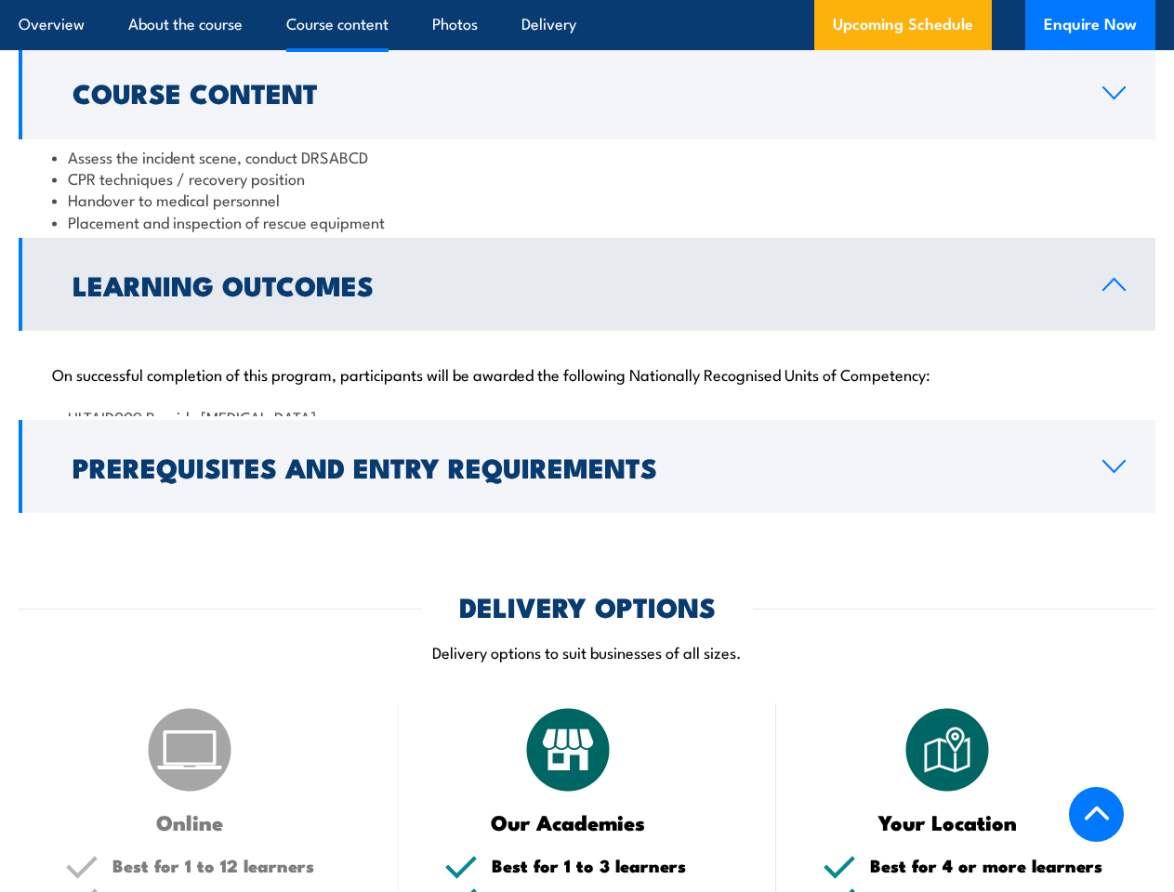 The image size is (1174, 892). Describe the element at coordinates (586, 651) in the screenshot. I see `p: Delivery options to suit businesses of all sizes.` at that location.